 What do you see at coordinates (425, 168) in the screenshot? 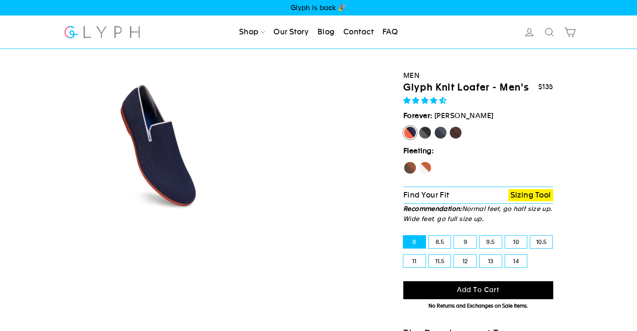
I see `label: Fox` at bounding box center [425, 168].